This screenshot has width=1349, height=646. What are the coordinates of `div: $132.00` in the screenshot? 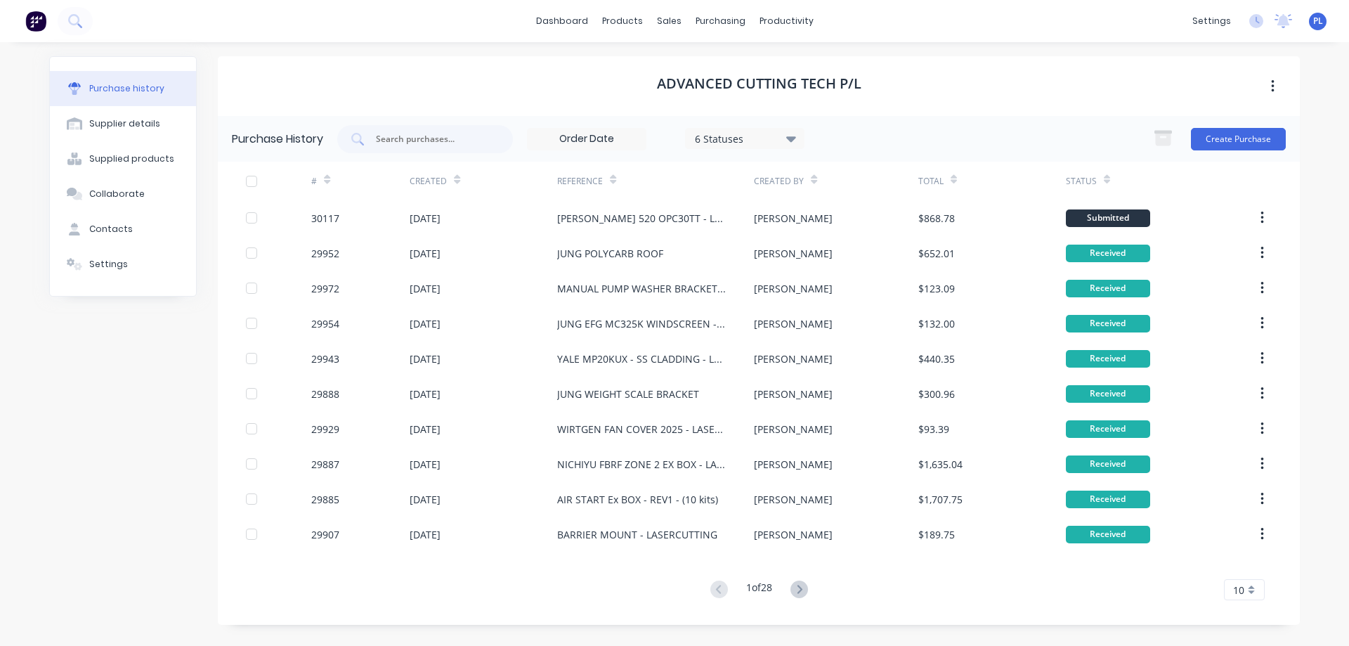 It's located at (937, 323).